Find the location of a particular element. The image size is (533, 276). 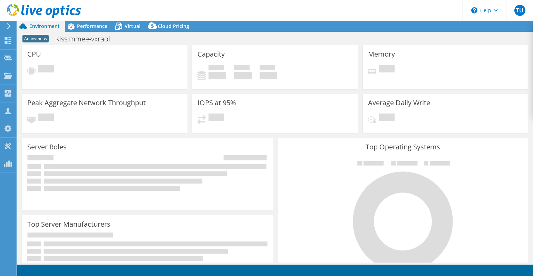

span: Performance is located at coordinates (92, 26).